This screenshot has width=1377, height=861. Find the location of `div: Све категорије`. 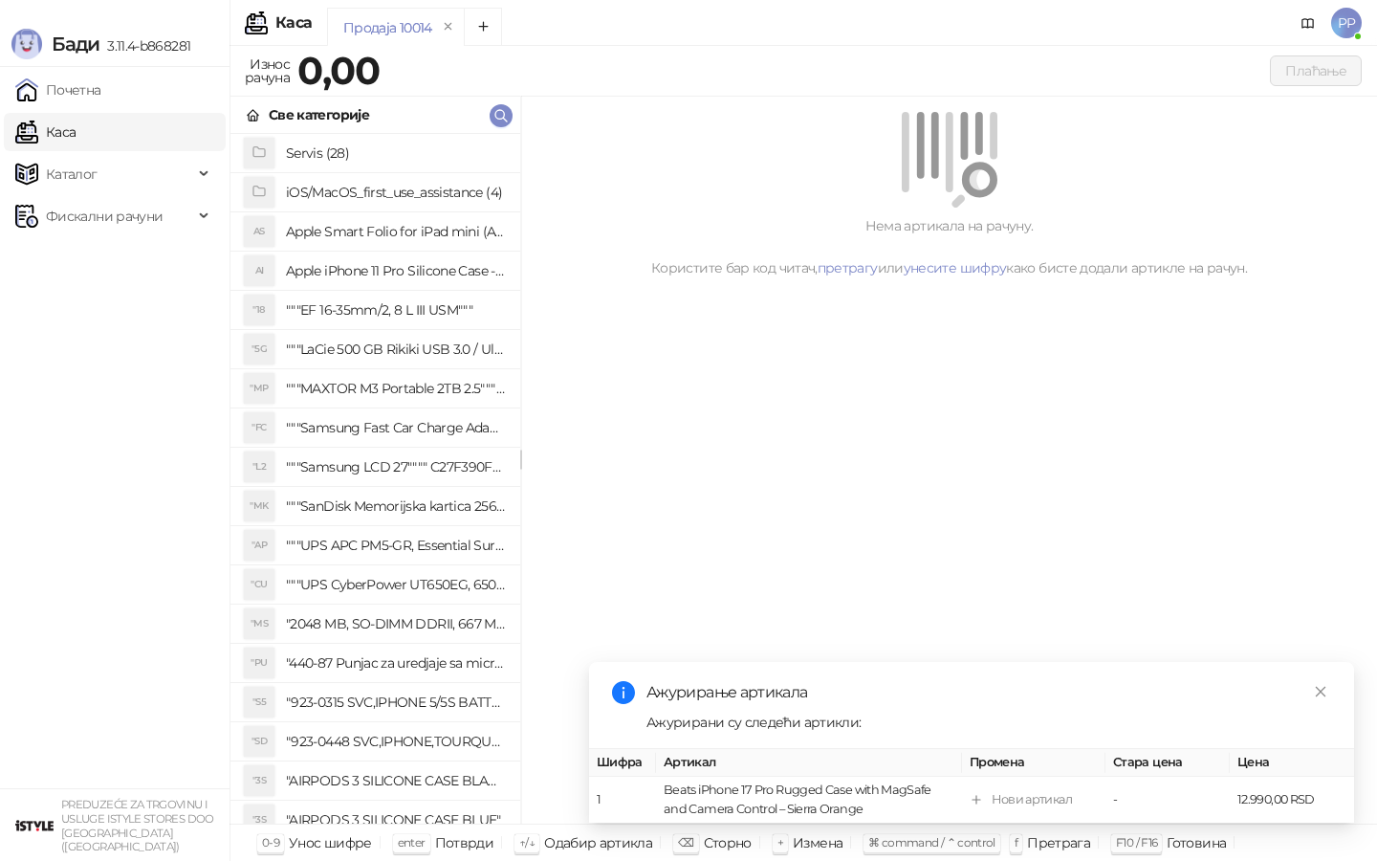

div: Све категорије is located at coordinates (319, 115).